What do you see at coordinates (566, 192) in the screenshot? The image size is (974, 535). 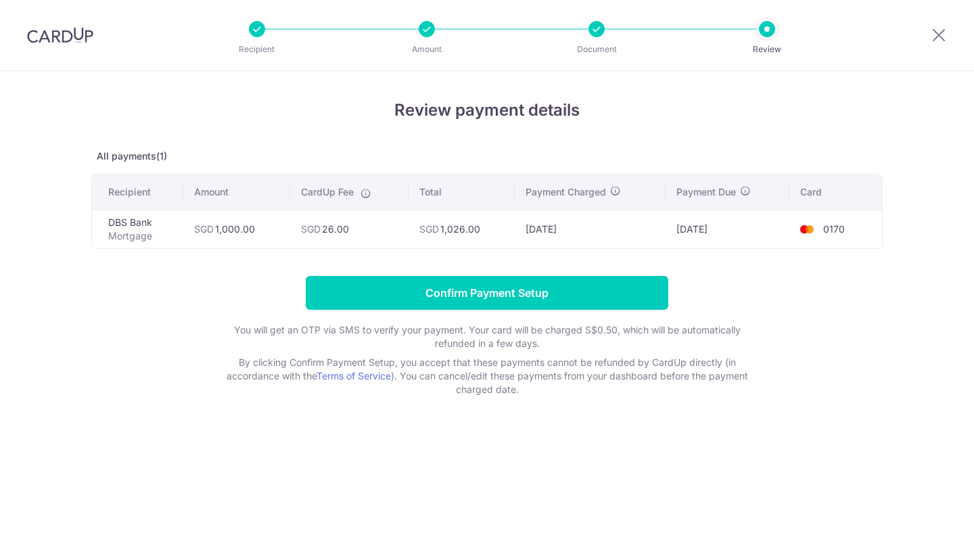 I see `span: Payment Charged` at bounding box center [566, 192].